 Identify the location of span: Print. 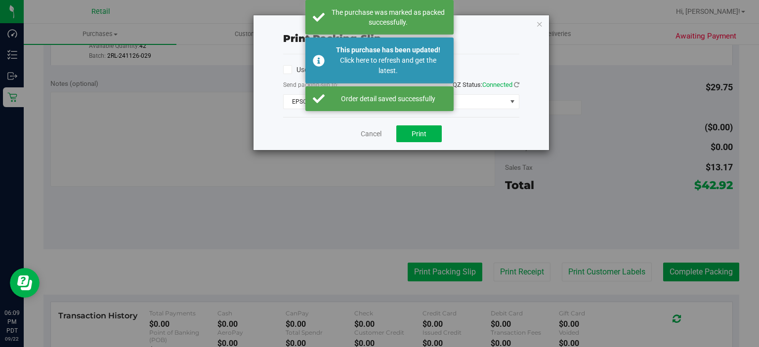
(419, 134).